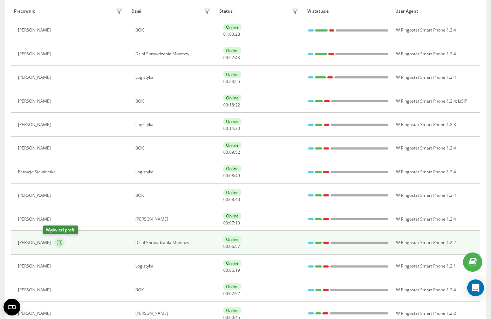 The width and height of the screenshot is (491, 319). What do you see at coordinates (237, 128) in the screenshot?
I see `span: 30` at bounding box center [237, 128].